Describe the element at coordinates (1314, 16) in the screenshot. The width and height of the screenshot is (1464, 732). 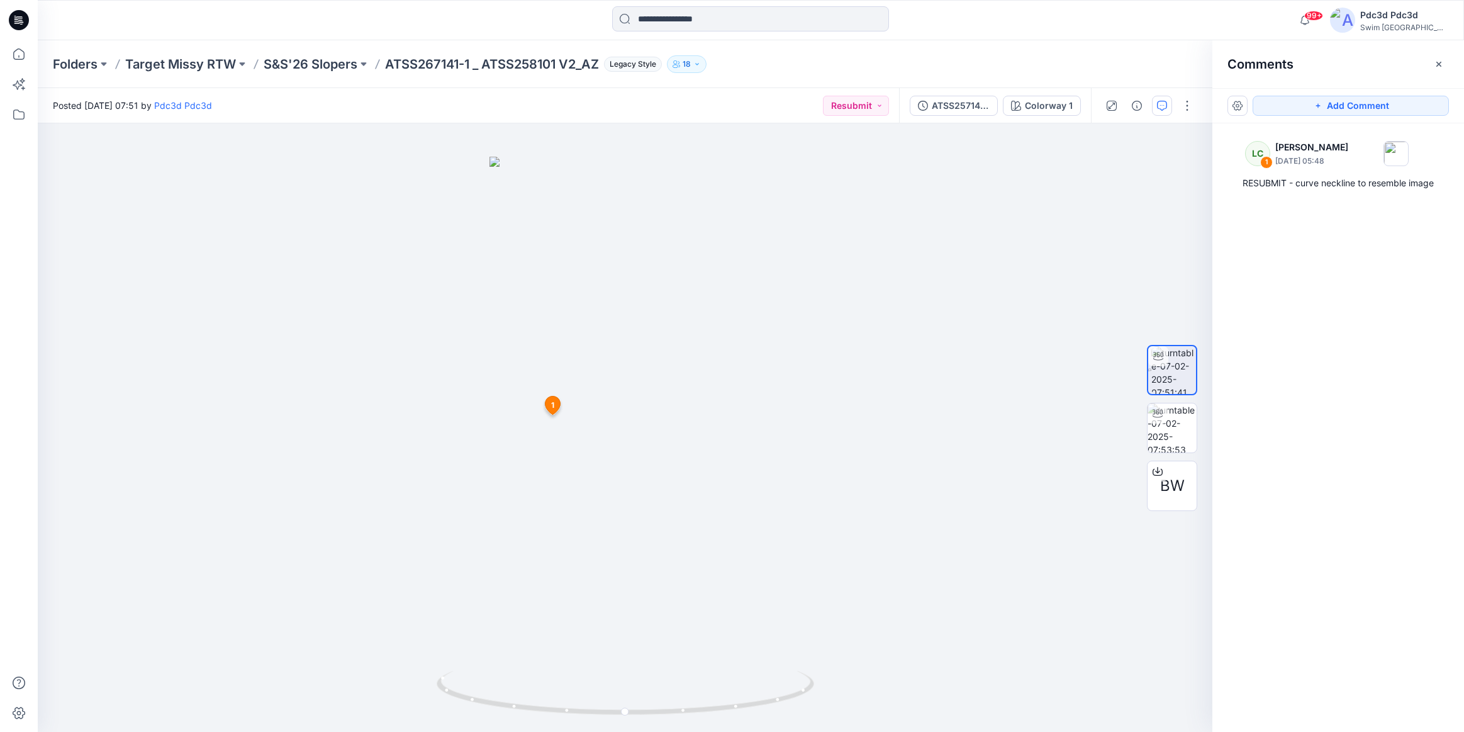
I see `span: 99+` at that location.